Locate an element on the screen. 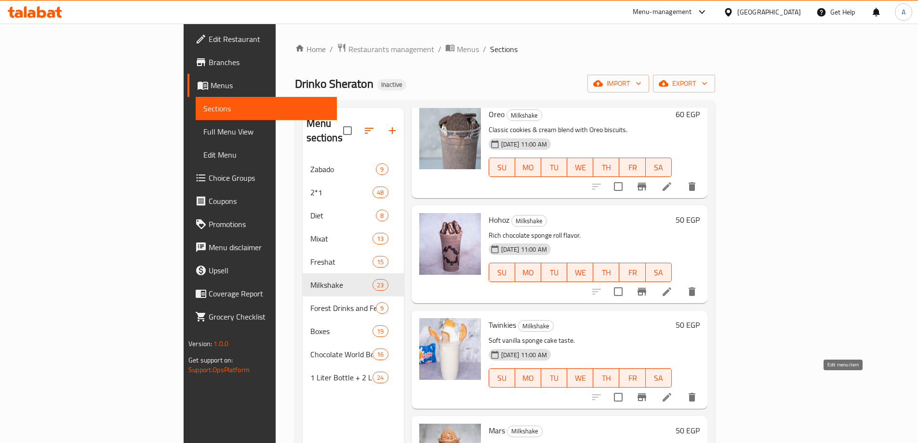 The width and height of the screenshot is (918, 443). a: Support.OpsPlatform is located at coordinates (219, 370).